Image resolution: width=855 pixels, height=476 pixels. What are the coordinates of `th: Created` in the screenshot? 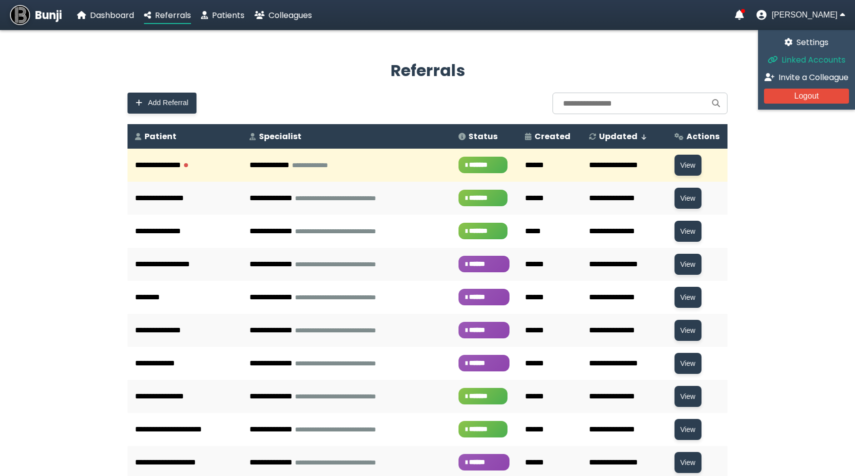 It's located at (549, 136).